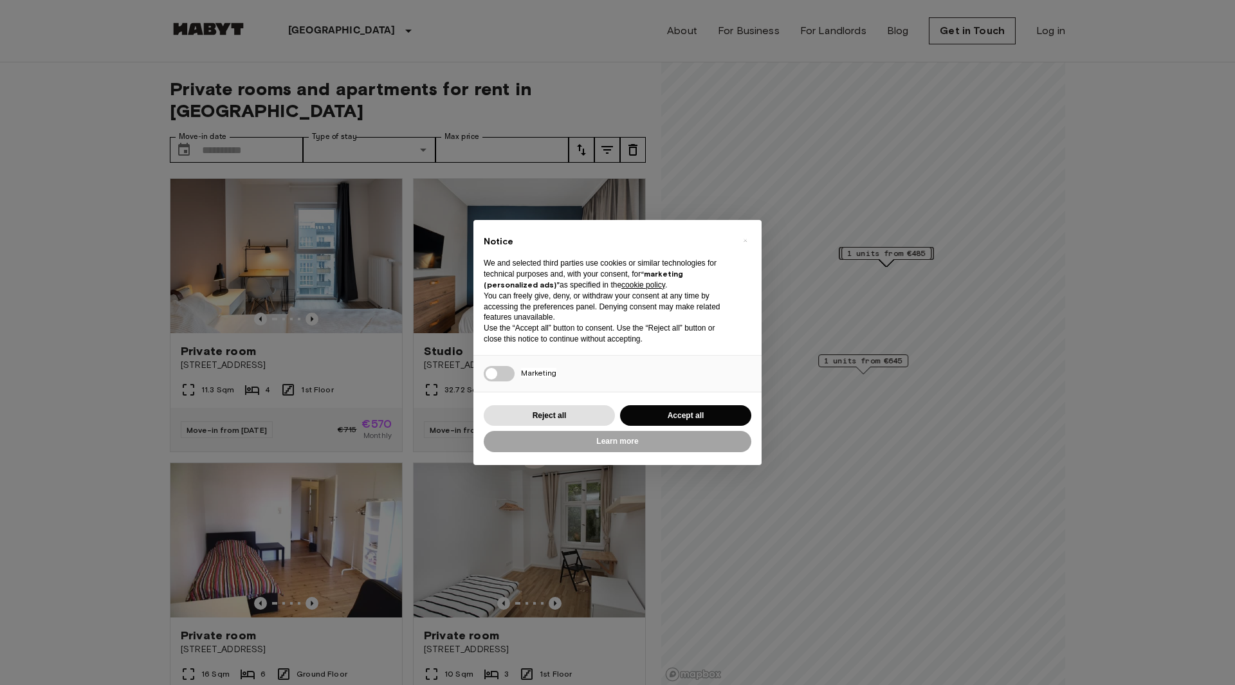 The height and width of the screenshot is (685, 1235). Describe the element at coordinates (607, 307) in the screenshot. I see `p: You can freely give, deny, or withdraw your consent at any time by accessing the preferences pane...` at that location.